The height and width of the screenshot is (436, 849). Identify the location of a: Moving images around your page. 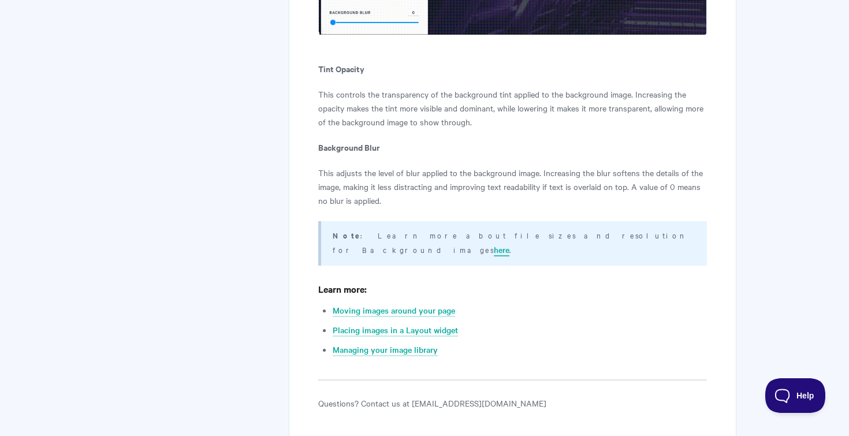
(394, 311).